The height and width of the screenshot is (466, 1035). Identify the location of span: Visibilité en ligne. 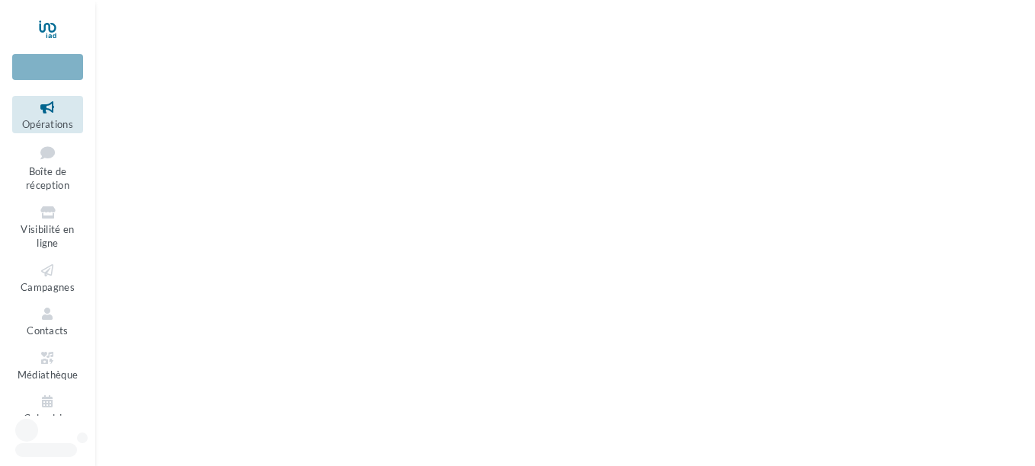
(47, 236).